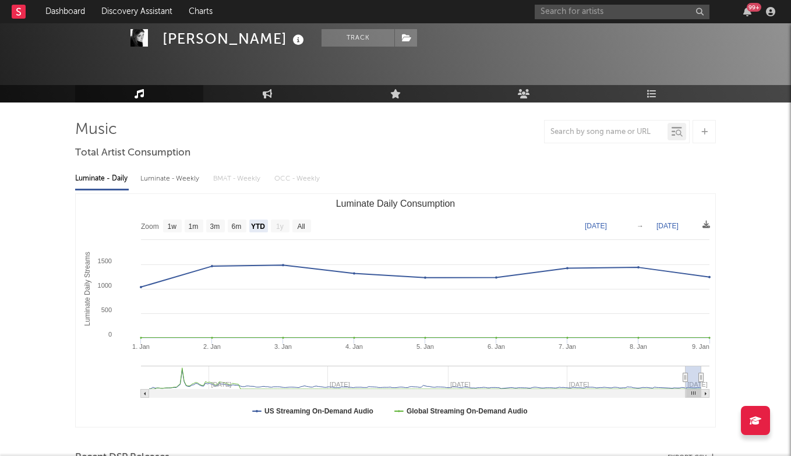 This screenshot has width=791, height=456. What do you see at coordinates (212, 347) in the screenshot?
I see `text: 2. Jan` at bounding box center [212, 347].